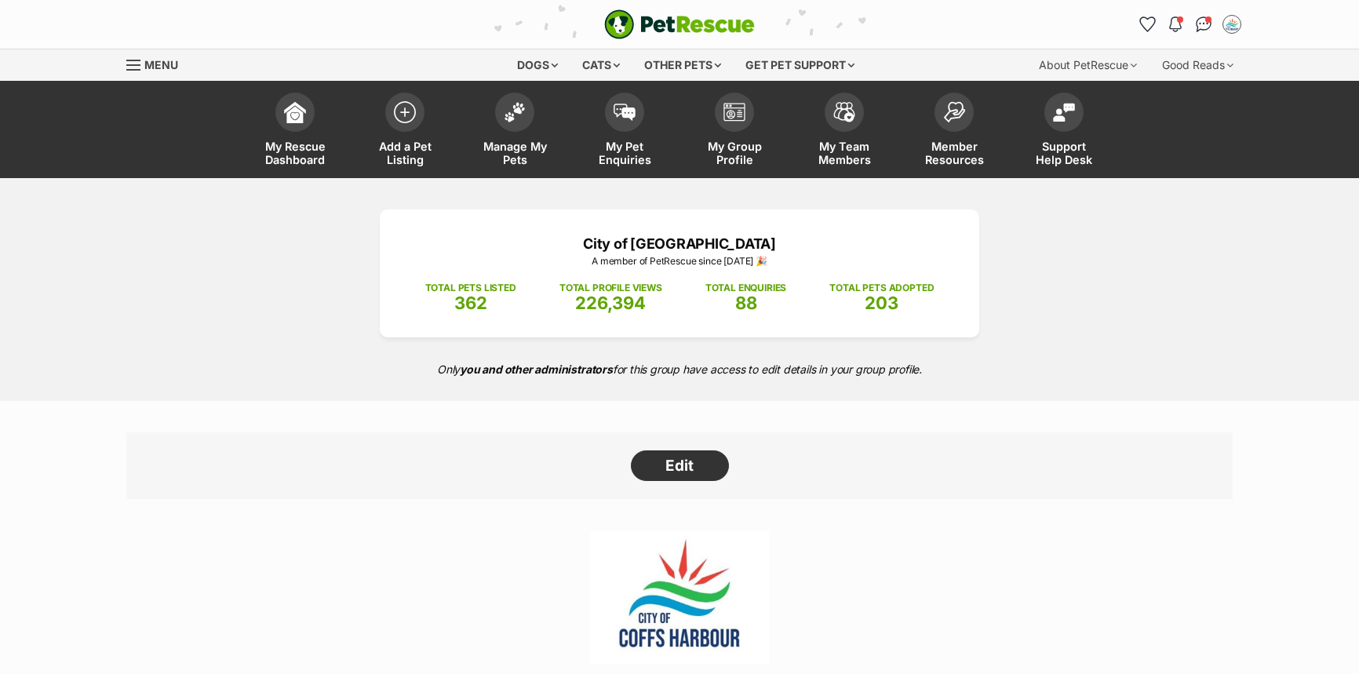 The height and width of the screenshot is (674, 1359). I want to click on a: Manage My Pets, so click(515, 131).